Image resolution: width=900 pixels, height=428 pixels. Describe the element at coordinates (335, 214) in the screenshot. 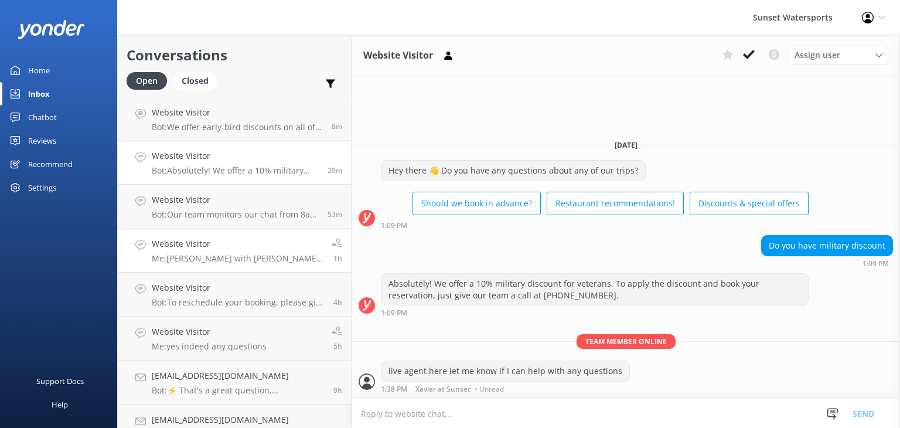

I see `span: Sep 27 2025 11:45am (UTC -05:00) America/Cancun` at that location.